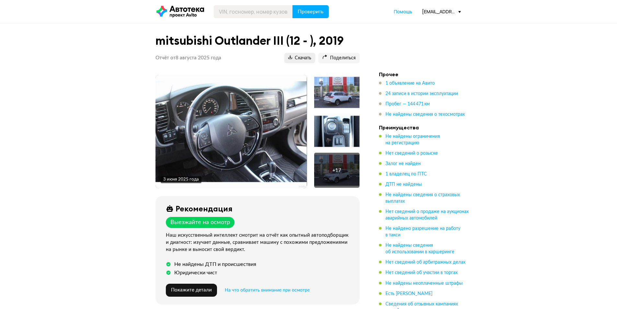 The height and width of the screenshot is (309, 617). I want to click on span: 1 объявление на Авито, so click(410, 83).